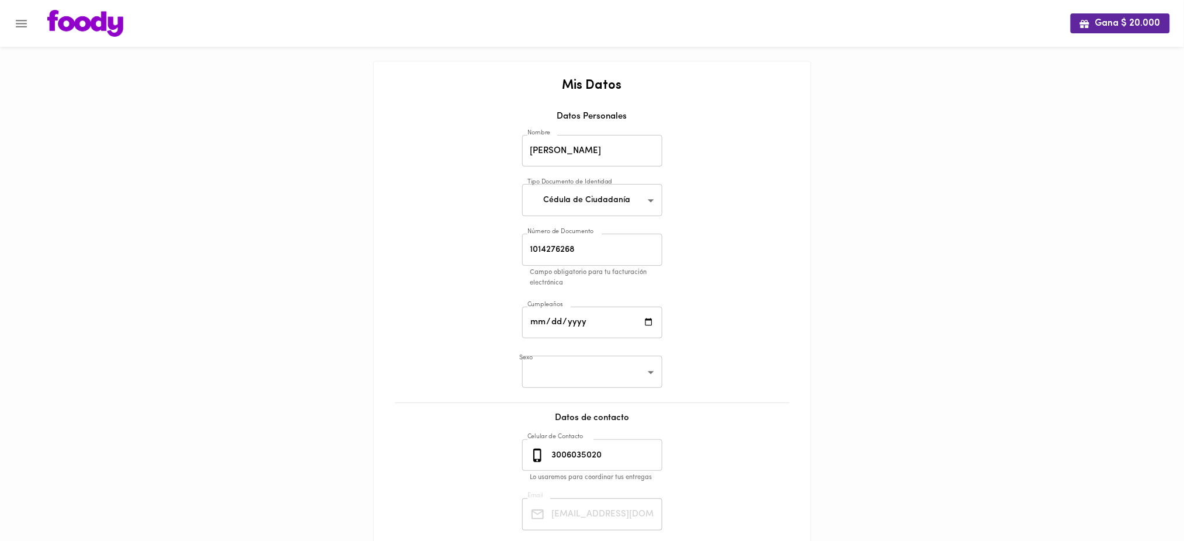 The image size is (1184, 541). Describe the element at coordinates (606, 455) in the screenshot. I see `input: 3010000000` at that location.